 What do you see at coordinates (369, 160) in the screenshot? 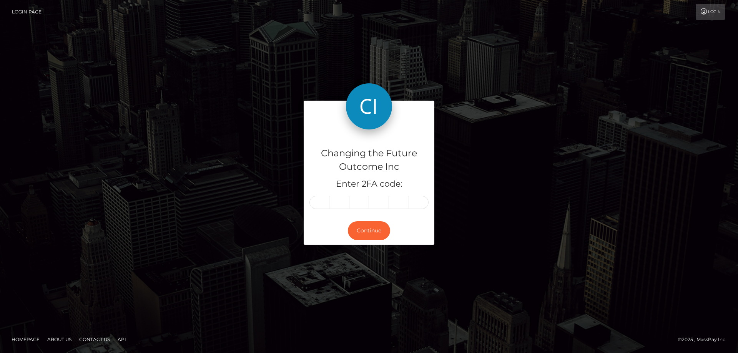
I see `h4: Changing the Future Outcome Inc` at bounding box center [369, 160].